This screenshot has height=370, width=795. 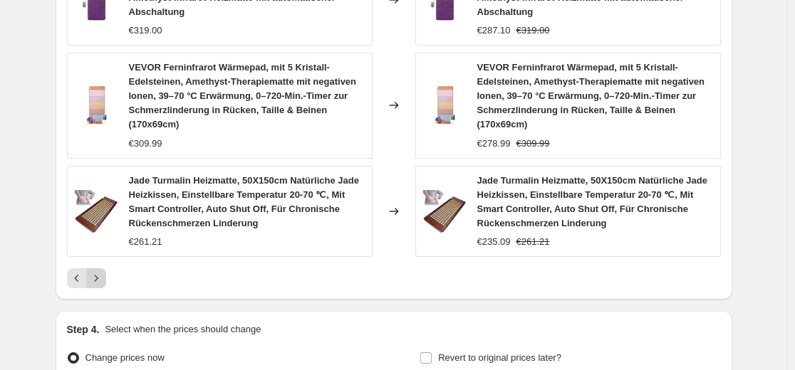 I want to click on div: €309.99, so click(x=145, y=144).